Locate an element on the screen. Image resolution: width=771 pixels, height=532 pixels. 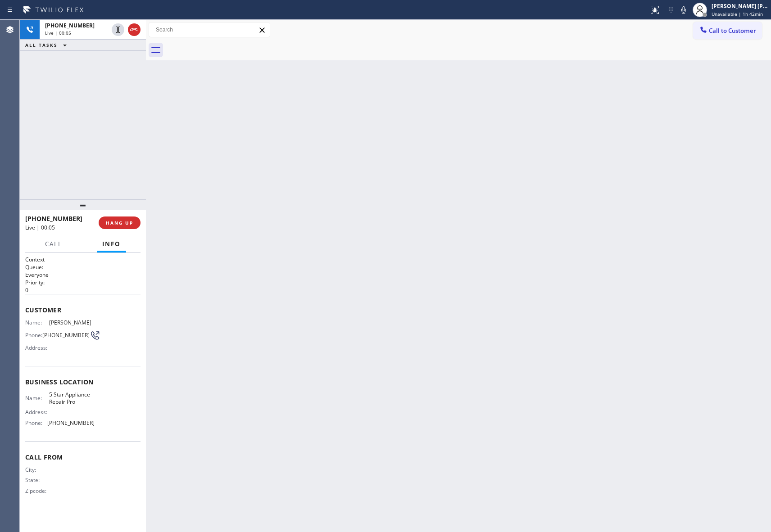
h2: Queue: is located at coordinates (83, 267).